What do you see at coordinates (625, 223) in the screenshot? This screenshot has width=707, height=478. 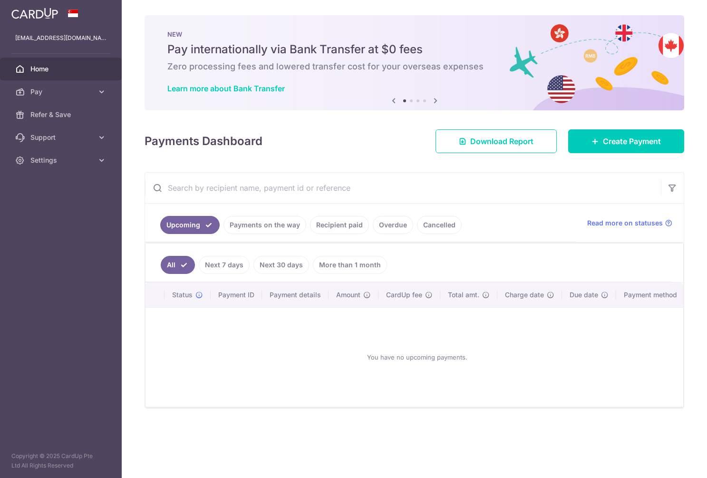 I see `span: Read more on statuses` at bounding box center [625, 223].